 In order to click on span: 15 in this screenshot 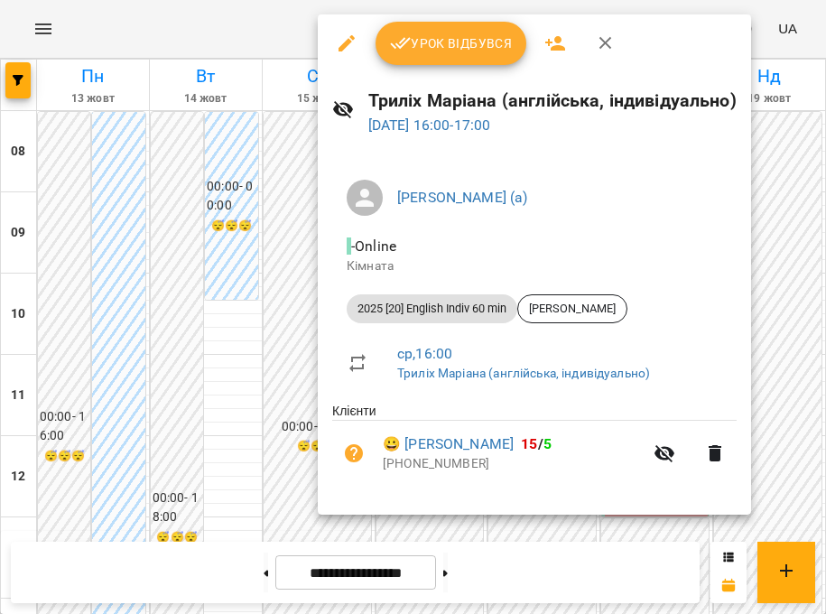, I will do `click(529, 443)`.